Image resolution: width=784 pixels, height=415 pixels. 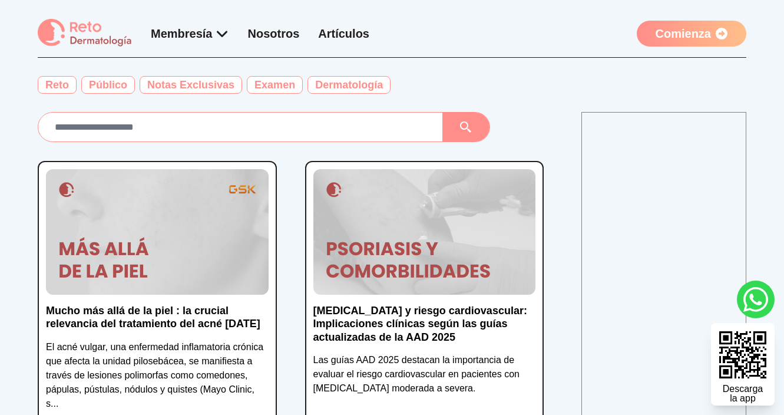 What do you see at coordinates (191, 85) in the screenshot?
I see `a: Notas Exclusivas` at bounding box center [191, 85].